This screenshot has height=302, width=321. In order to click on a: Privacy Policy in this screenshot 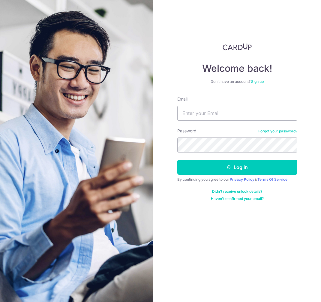, I will do `click(242, 179)`.